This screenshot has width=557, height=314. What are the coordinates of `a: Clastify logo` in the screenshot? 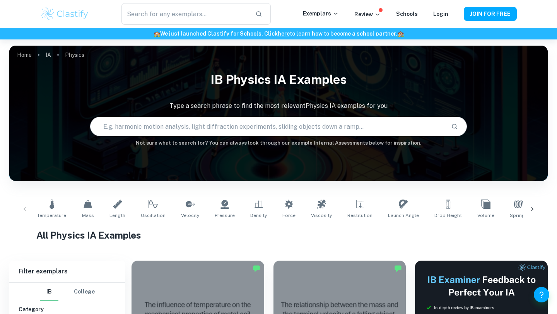 It's located at (65, 14).